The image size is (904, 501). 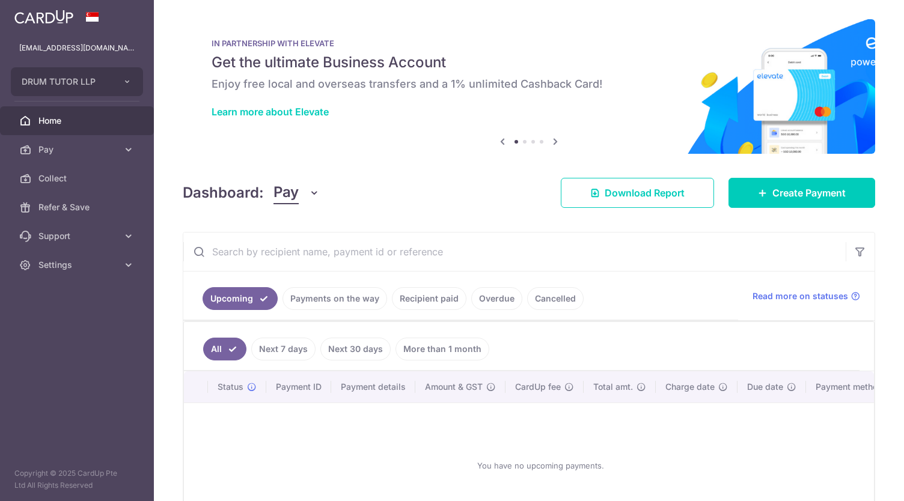 What do you see at coordinates (335, 299) in the screenshot?
I see `a: Payments on the way` at bounding box center [335, 299].